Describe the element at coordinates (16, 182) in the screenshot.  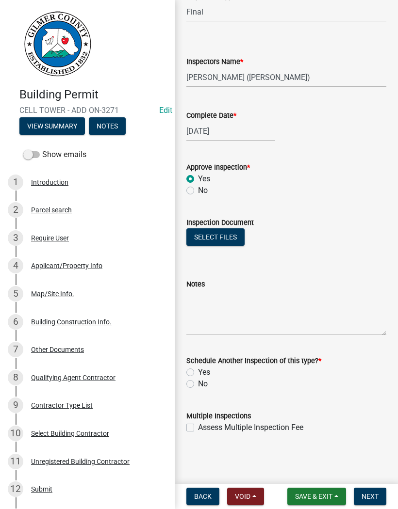
I see `div: 1` at that location.